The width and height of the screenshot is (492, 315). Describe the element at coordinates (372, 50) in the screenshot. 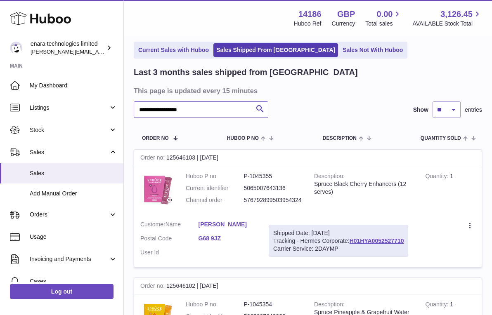

I see `a: Sales Not With Huboo` at that location.